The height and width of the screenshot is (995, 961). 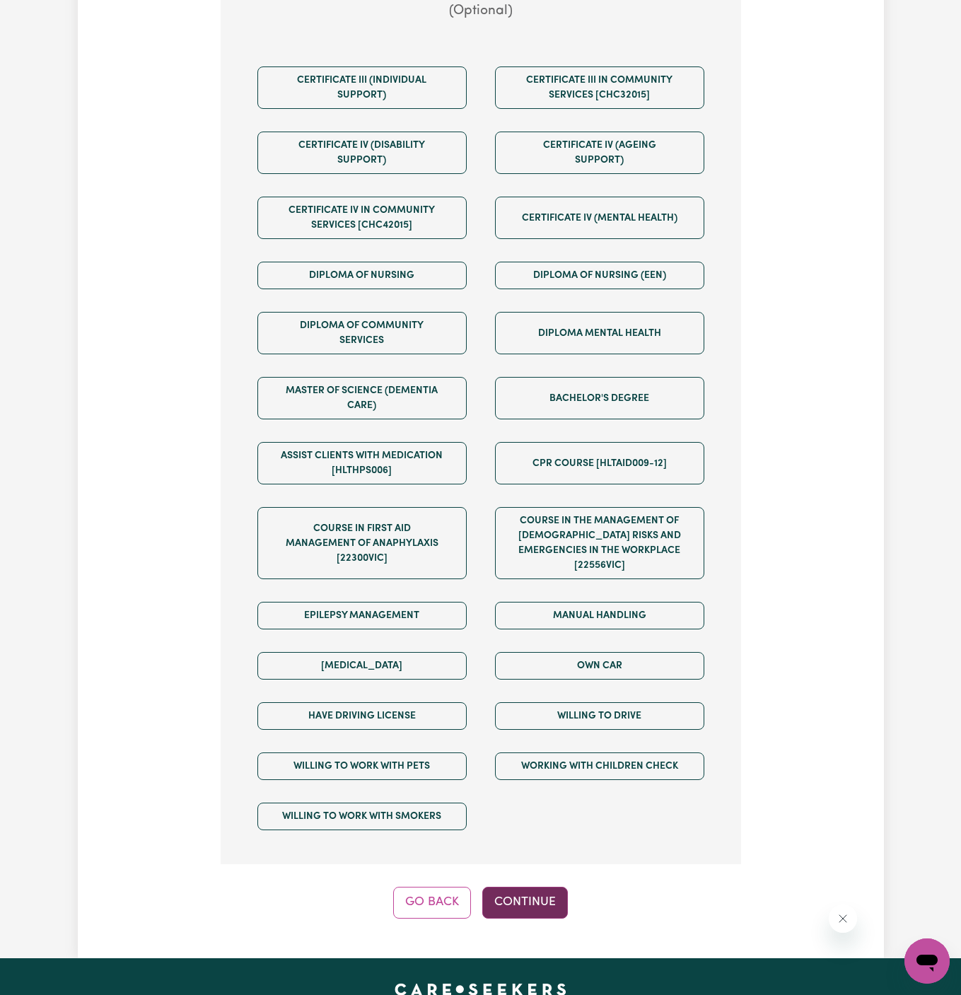 What do you see at coordinates (481, 11) in the screenshot?
I see `p: (Optional)` at bounding box center [481, 11].